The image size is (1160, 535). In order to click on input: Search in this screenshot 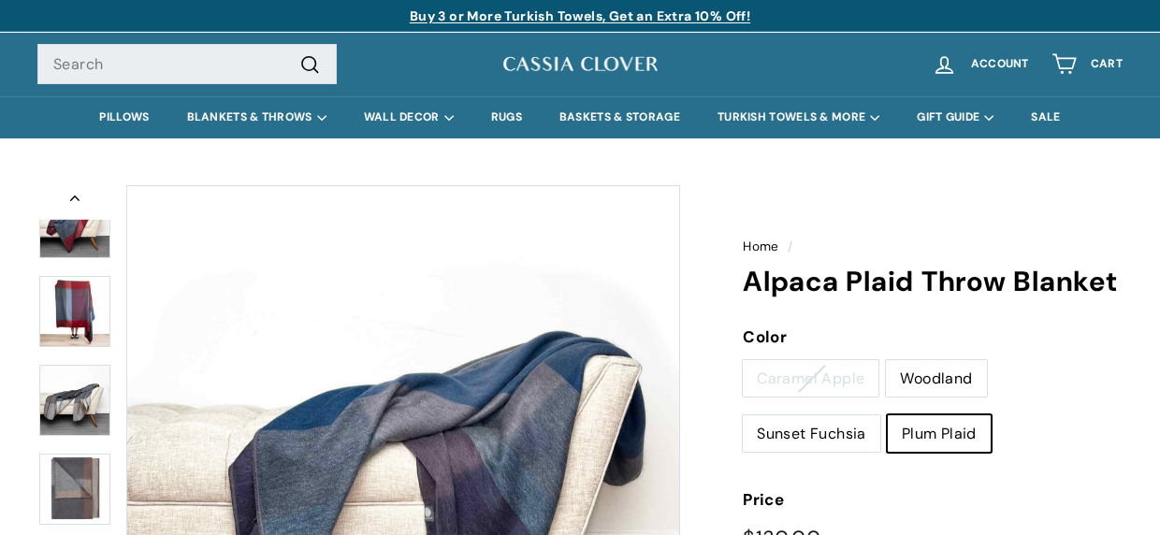, I will do `click(187, 65)`.